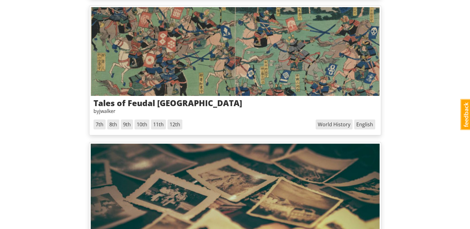 This screenshot has width=470, height=229. What do you see at coordinates (175, 125) in the screenshot?
I see `span: 12th` at bounding box center [175, 125].